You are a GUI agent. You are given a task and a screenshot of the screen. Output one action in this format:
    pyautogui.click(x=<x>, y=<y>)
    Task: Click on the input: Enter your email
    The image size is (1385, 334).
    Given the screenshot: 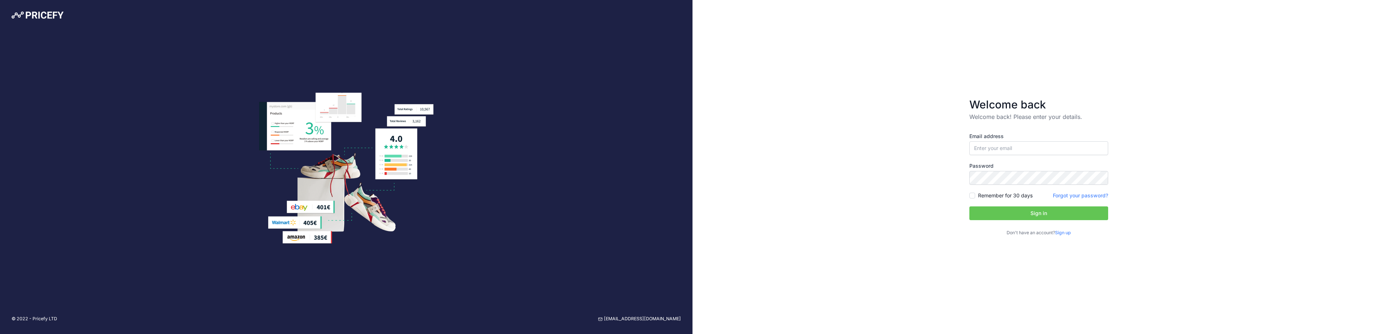 What is the action you would take?
    pyautogui.click(x=1039, y=148)
    